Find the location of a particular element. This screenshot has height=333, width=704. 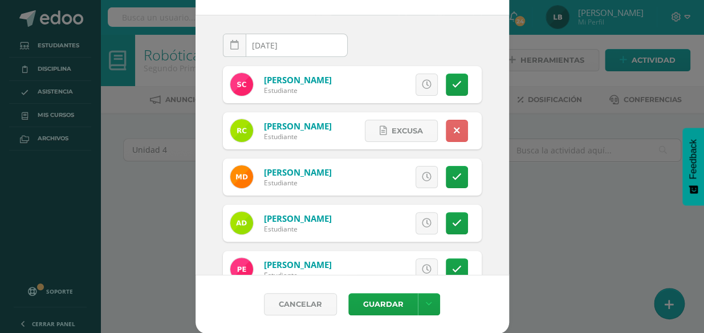

span: Feedback is located at coordinates (693, 159).